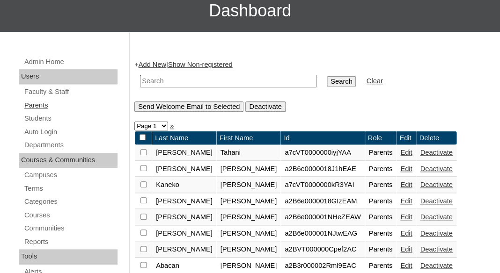 The width and height of the screenshot is (500, 273). I want to click on a: Reports, so click(70, 242).